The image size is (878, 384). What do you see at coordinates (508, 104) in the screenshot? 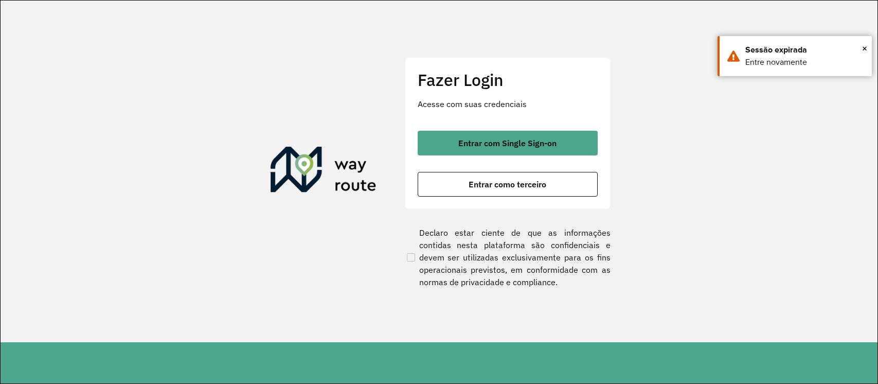
I see `p: Acesse com suas credenciais` at bounding box center [508, 104].